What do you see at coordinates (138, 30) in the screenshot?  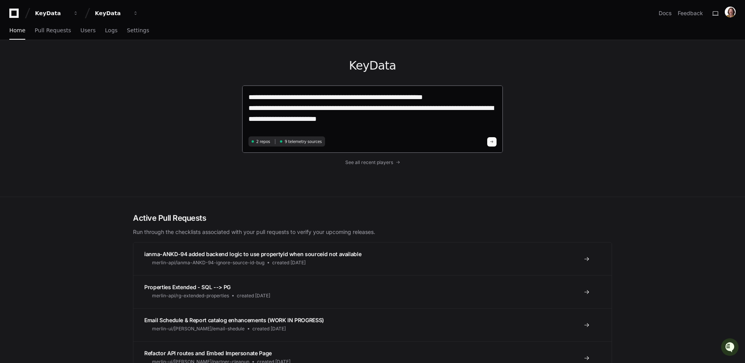 I see `span: Settings` at bounding box center [138, 30].